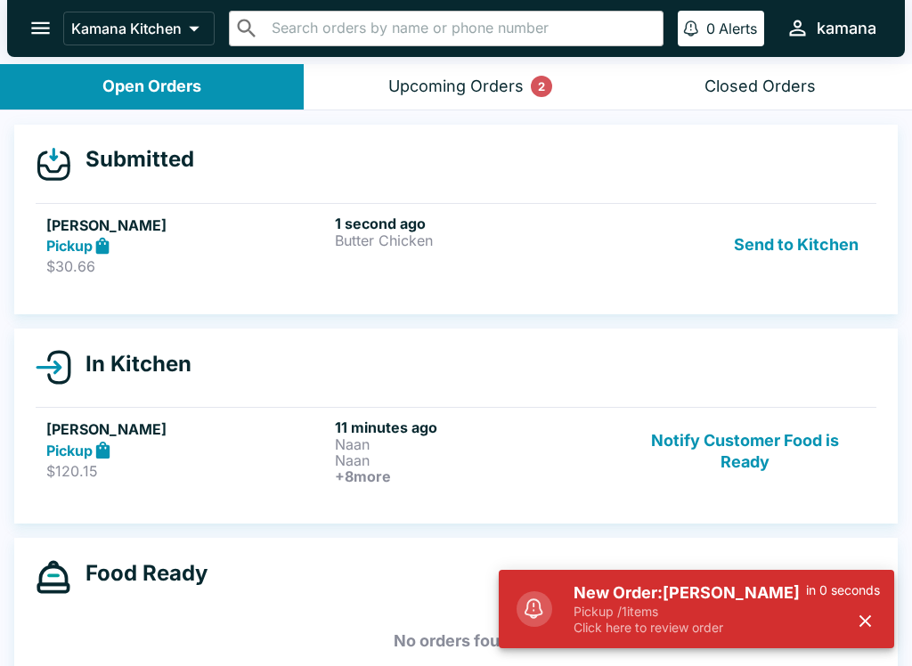 The image size is (912, 666). What do you see at coordinates (139, 29) in the screenshot?
I see `button: Kamana Kitchen` at bounding box center [139, 29].